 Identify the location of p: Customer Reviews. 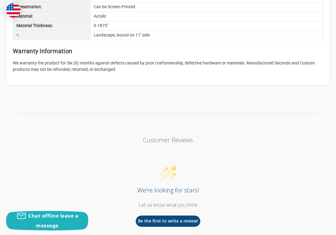
(168, 140).